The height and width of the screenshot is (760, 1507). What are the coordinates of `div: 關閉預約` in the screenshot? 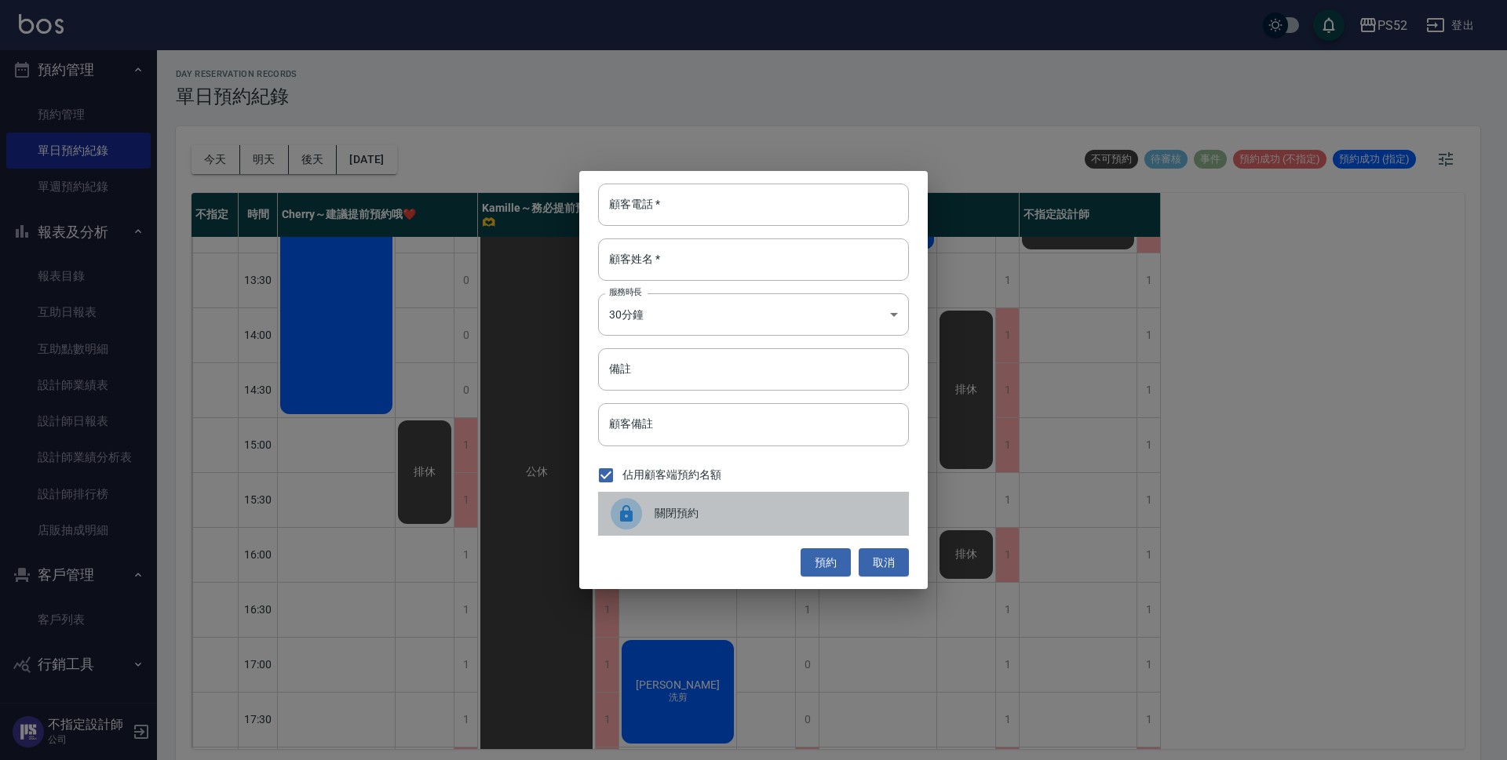 It's located at (753, 514).